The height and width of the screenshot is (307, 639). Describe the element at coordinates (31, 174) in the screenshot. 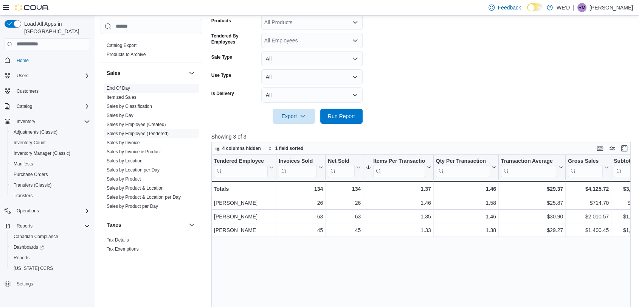

I see `a: Purchase Orders` at that location.